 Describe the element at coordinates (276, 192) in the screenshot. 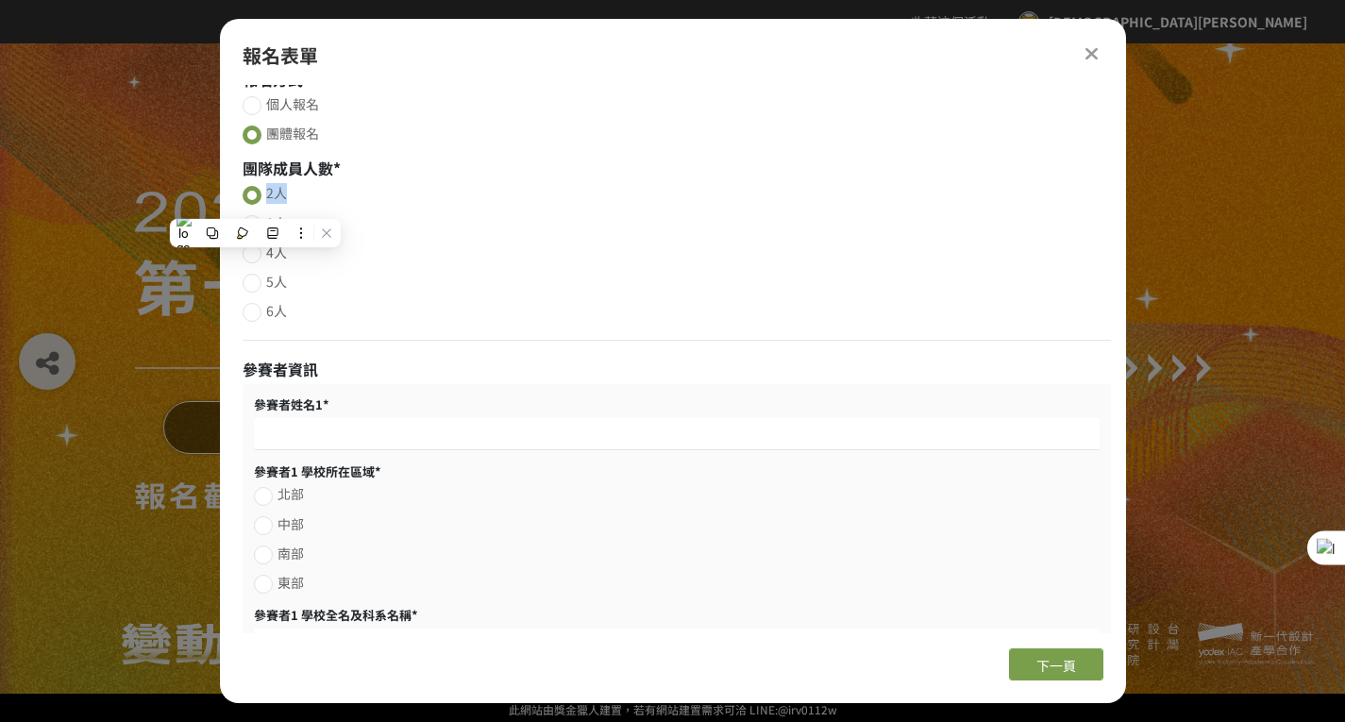

I see `span: 2人` at that location.